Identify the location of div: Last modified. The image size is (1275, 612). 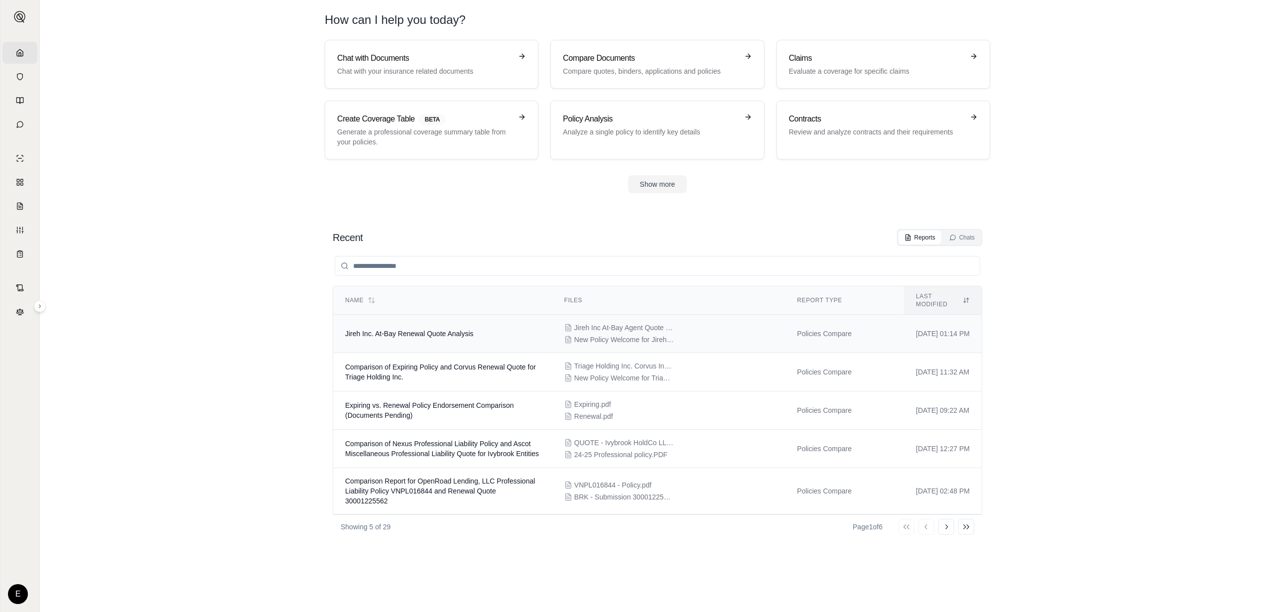
(943, 300).